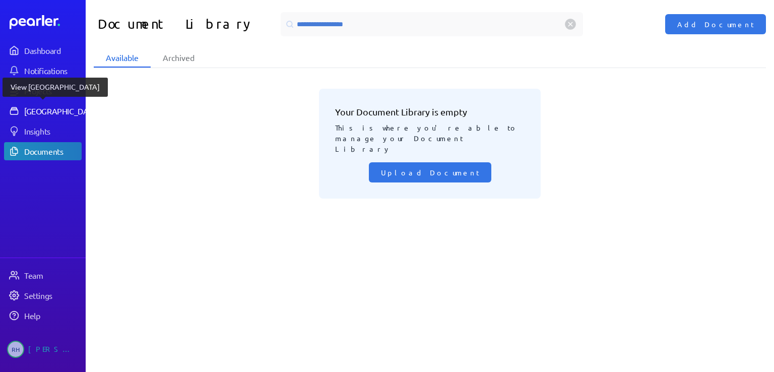  I want to click on div: Notifications, so click(52, 71).